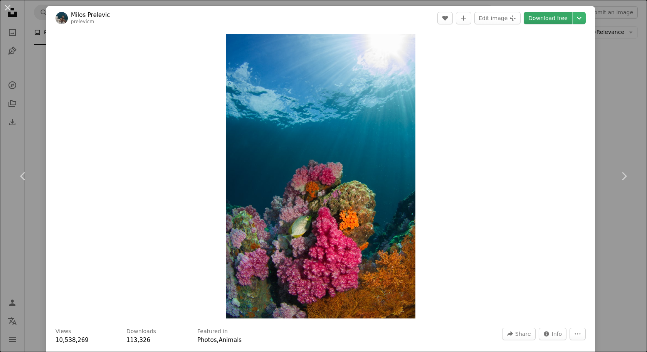 The height and width of the screenshot is (352, 647). Describe the element at coordinates (207, 340) in the screenshot. I see `a: Photos` at that location.